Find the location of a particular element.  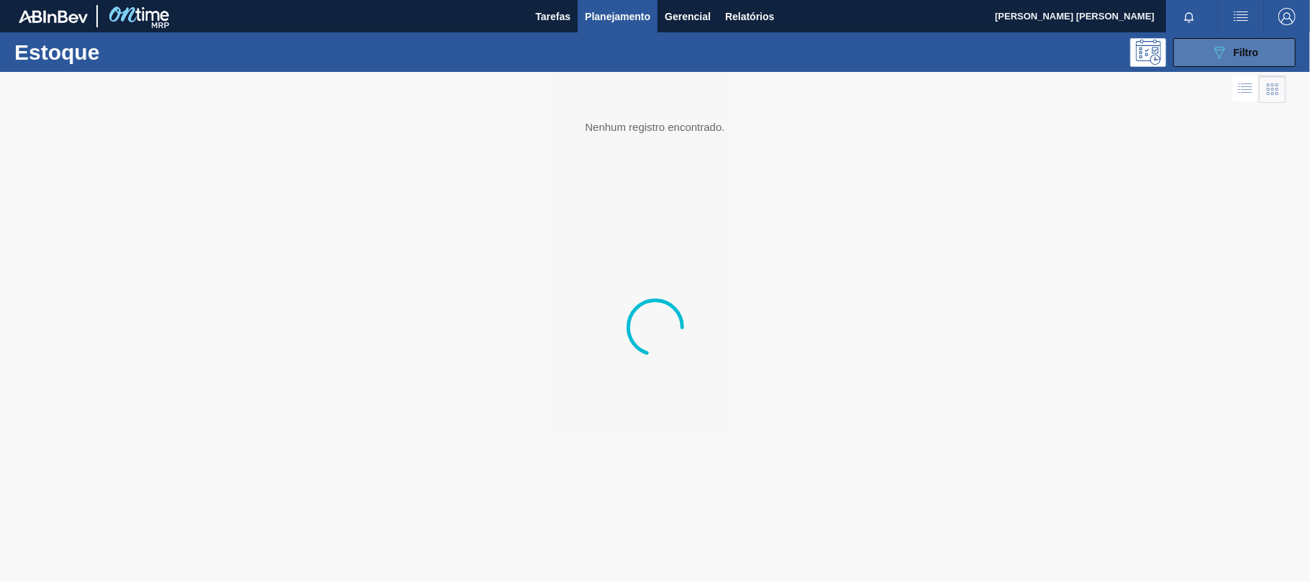

span: Tarefas is located at coordinates (553, 17).